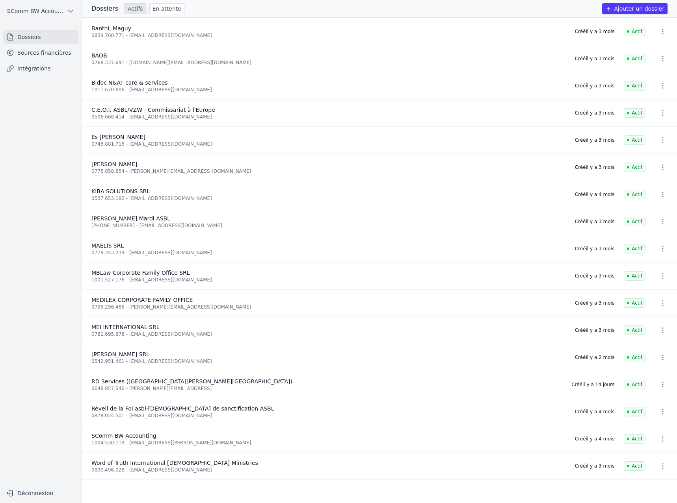 The image size is (677, 503). I want to click on span: BAOB, so click(99, 56).